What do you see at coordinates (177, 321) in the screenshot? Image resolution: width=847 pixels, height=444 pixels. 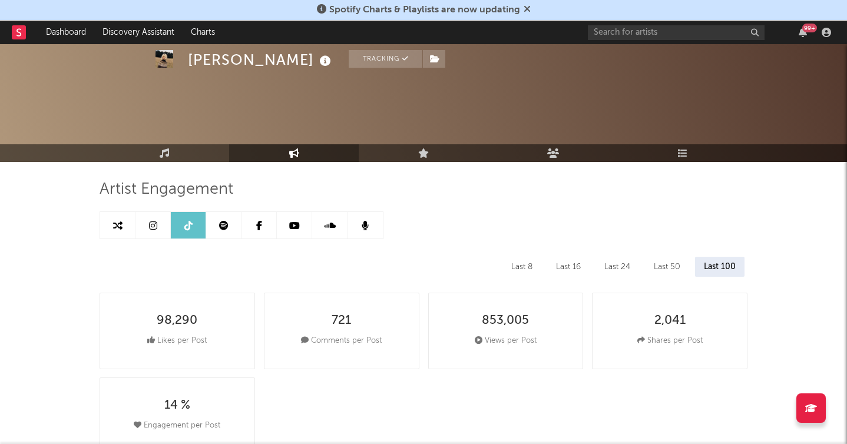 I see `div: 98,290` at bounding box center [177, 321].